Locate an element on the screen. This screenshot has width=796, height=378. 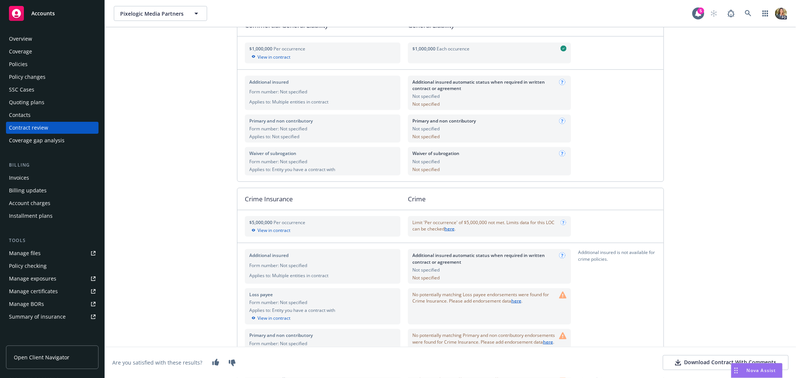
a: Search is located at coordinates (748, 13).